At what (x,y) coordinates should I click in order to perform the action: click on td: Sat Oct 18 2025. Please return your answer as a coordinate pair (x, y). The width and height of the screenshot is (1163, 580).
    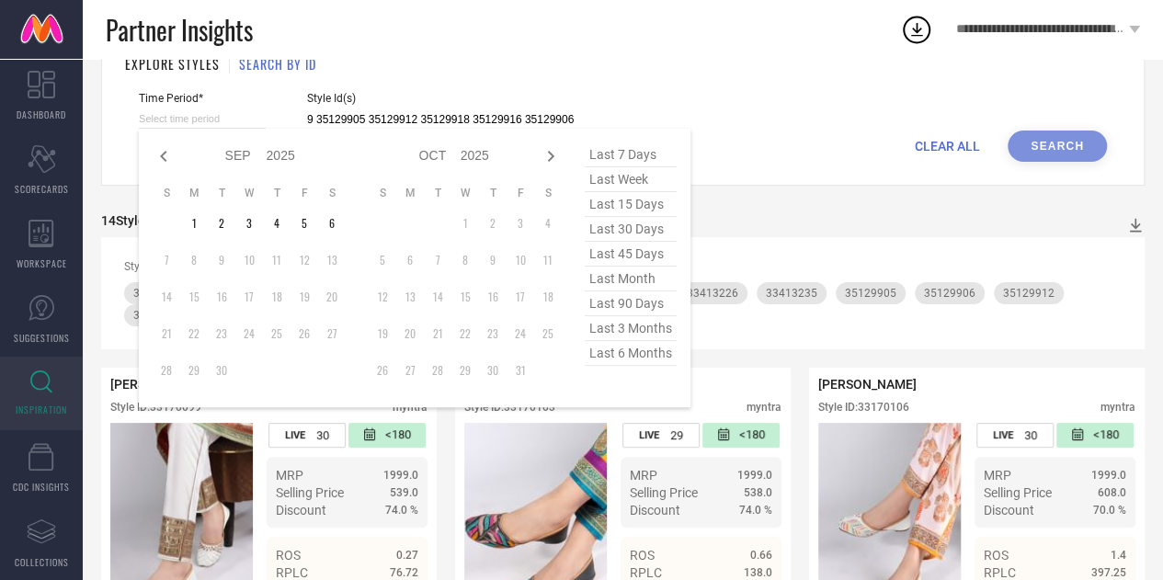
    Looking at the image, I should click on (548, 297).